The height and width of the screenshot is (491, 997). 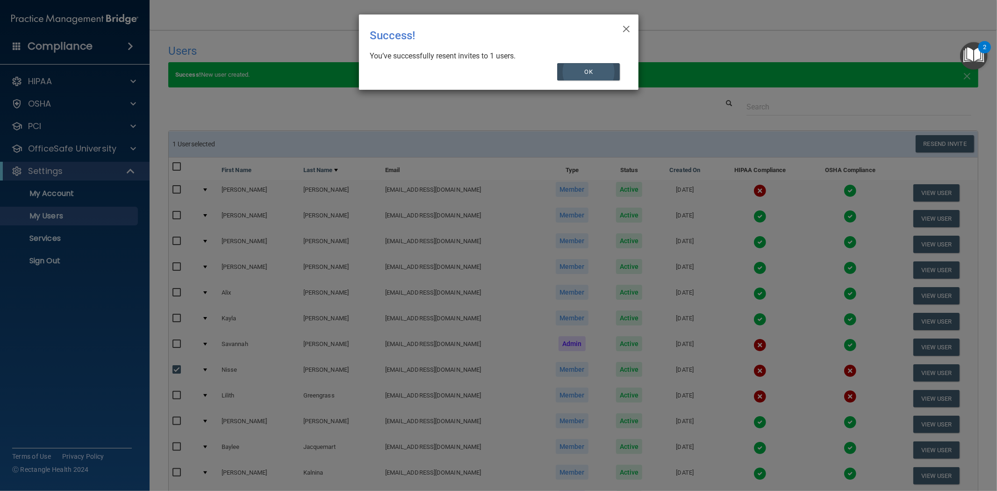 What do you see at coordinates (479, 36) in the screenshot?
I see `div: Success!` at bounding box center [479, 36].